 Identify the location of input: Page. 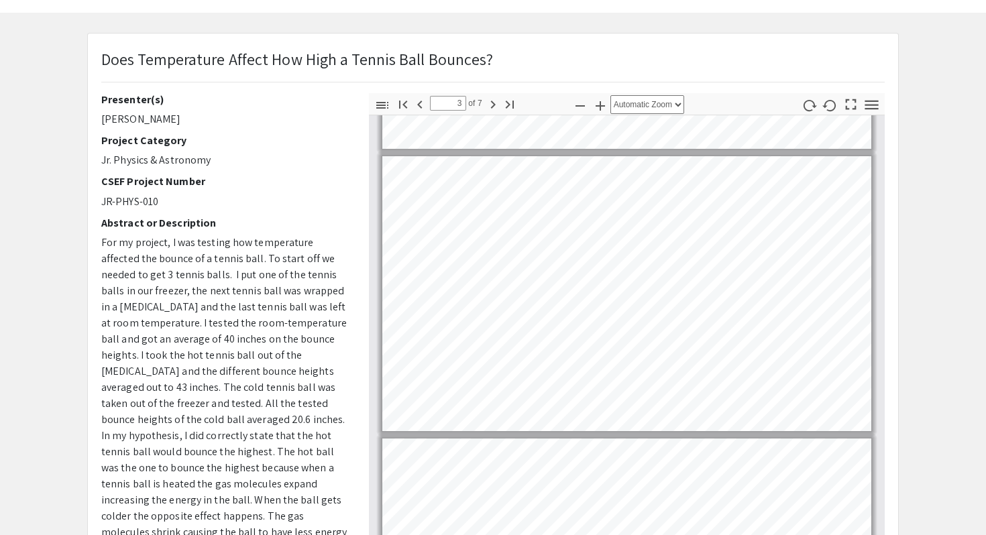
(448, 103).